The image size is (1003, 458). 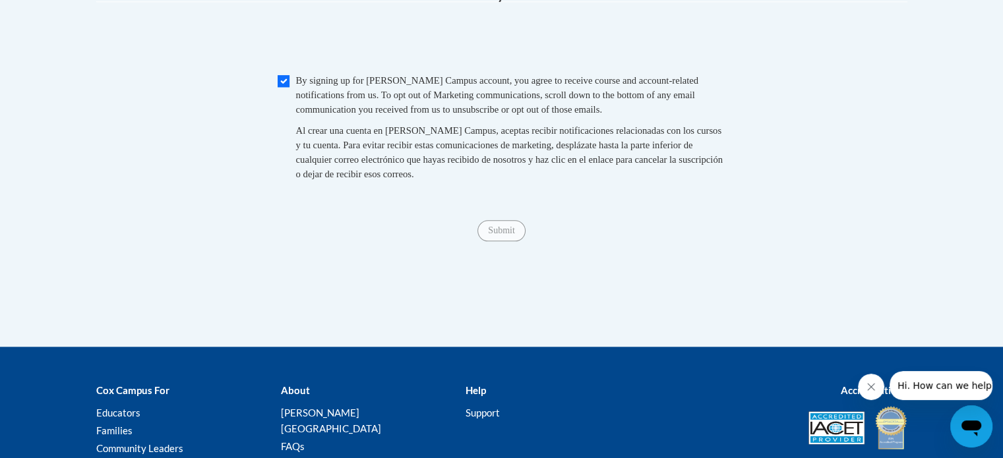 What do you see at coordinates (873, 390) in the screenshot?
I see `b: Accreditations` at bounding box center [873, 390].